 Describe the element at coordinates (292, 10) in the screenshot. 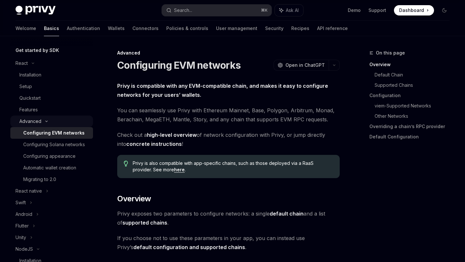

I see `span: Ask AI` at that location.